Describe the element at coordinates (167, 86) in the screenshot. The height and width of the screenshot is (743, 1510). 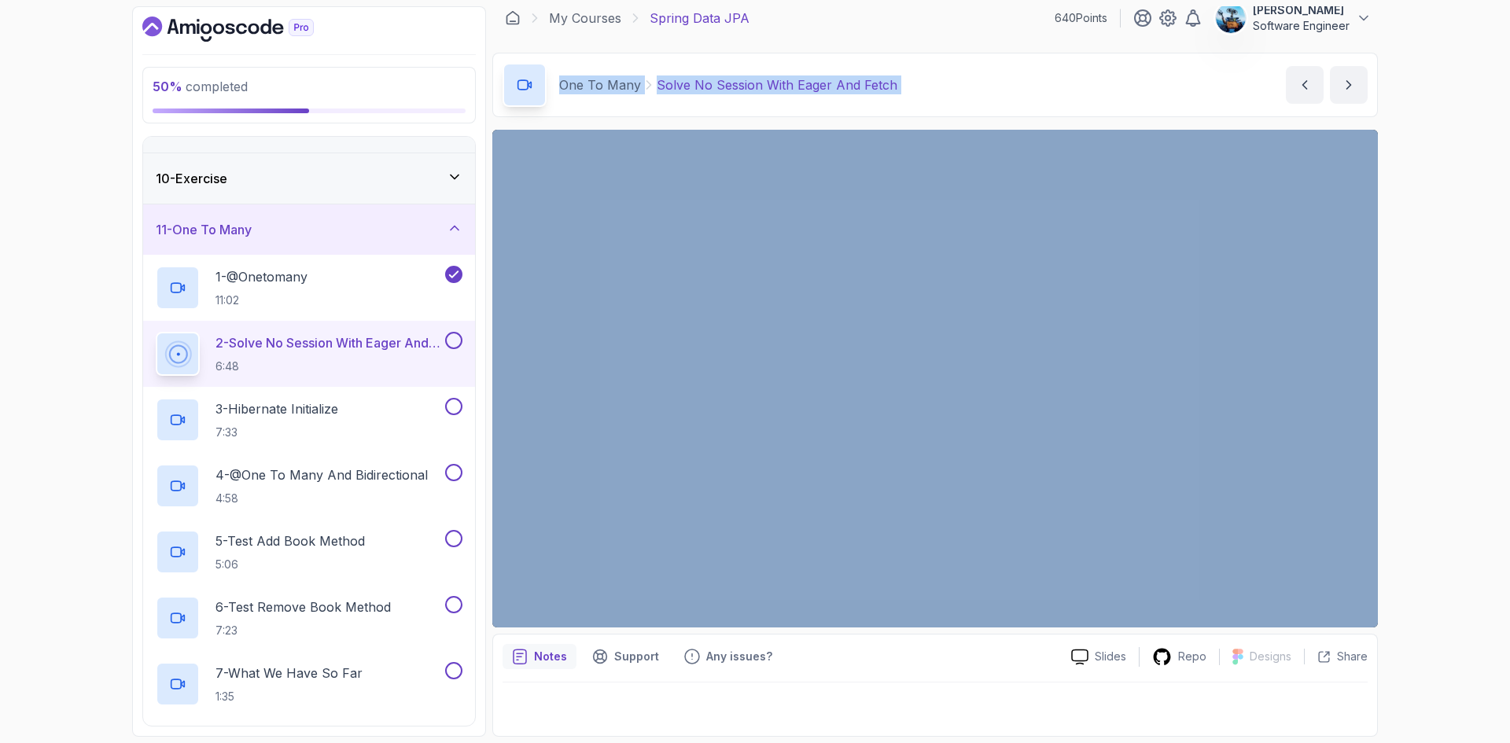
I see `span: 50 %` at that location.